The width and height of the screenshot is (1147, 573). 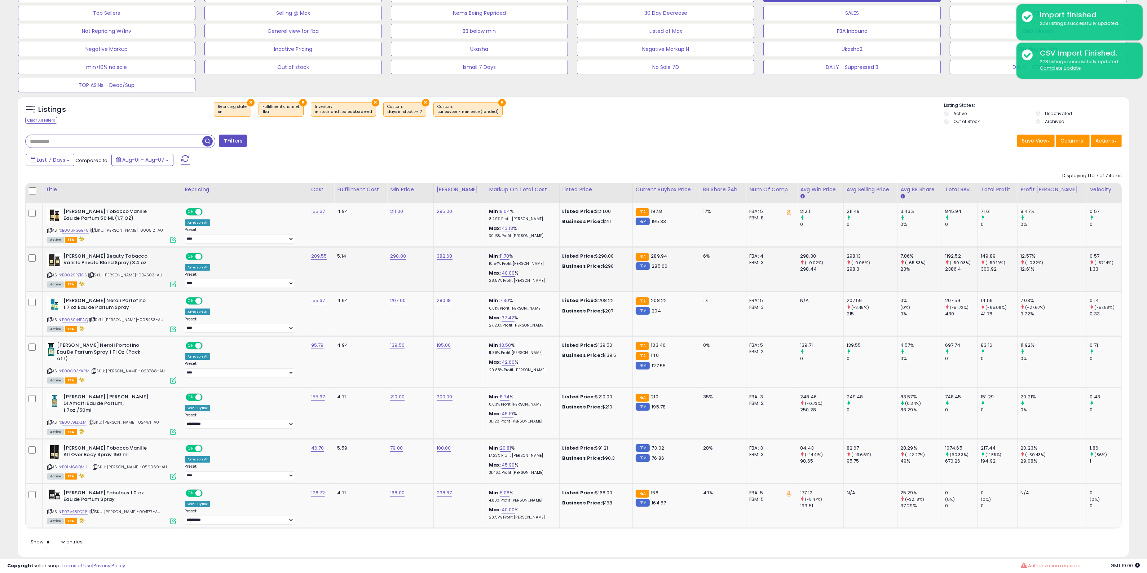 I want to click on a: B00C93YKPM, so click(x=76, y=371).